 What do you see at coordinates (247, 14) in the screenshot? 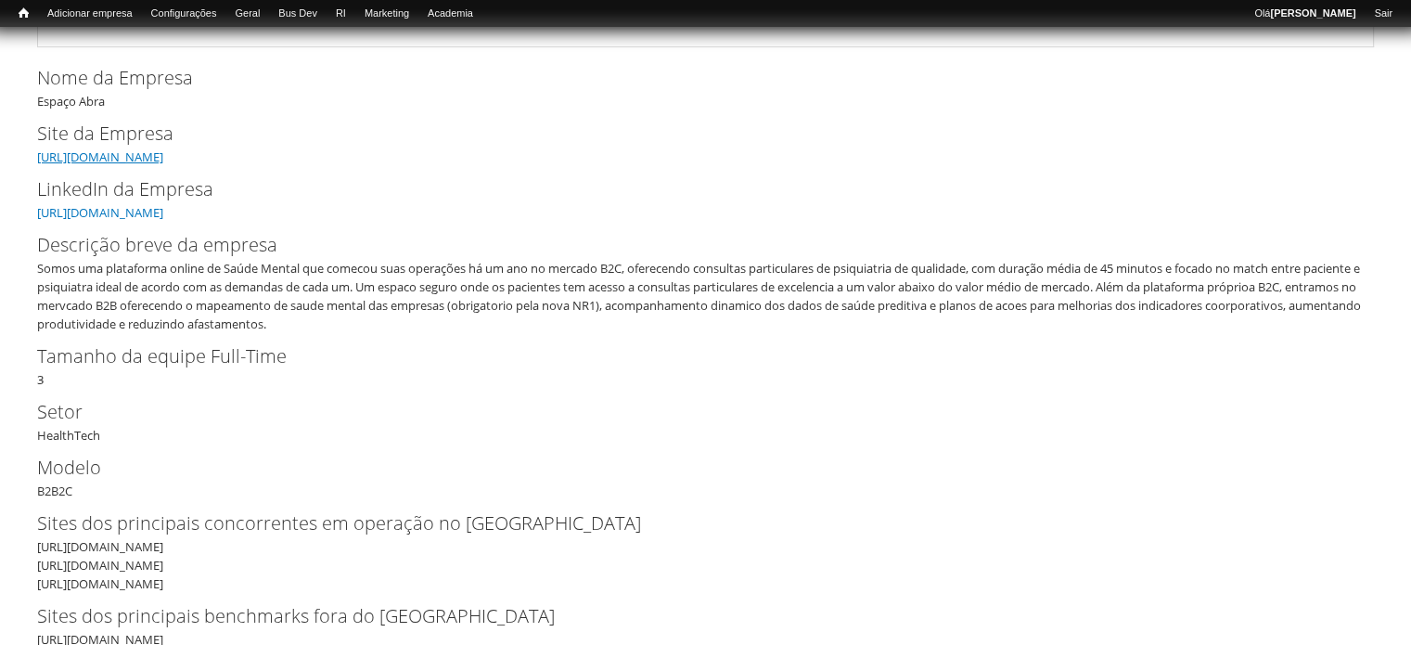
I see `a: Geral` at bounding box center [247, 14].